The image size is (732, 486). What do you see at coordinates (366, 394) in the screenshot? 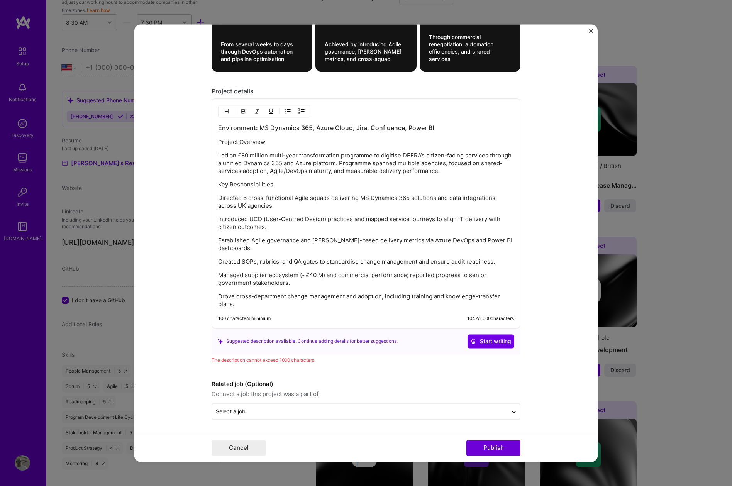
I see `span: Connect a job this project was a part of.` at bounding box center [366, 394].